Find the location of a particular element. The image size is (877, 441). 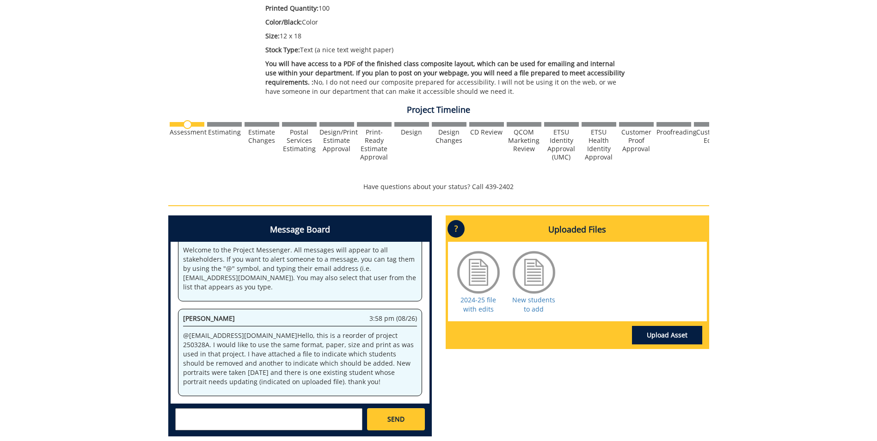

span: SEND is located at coordinates (396, 419).